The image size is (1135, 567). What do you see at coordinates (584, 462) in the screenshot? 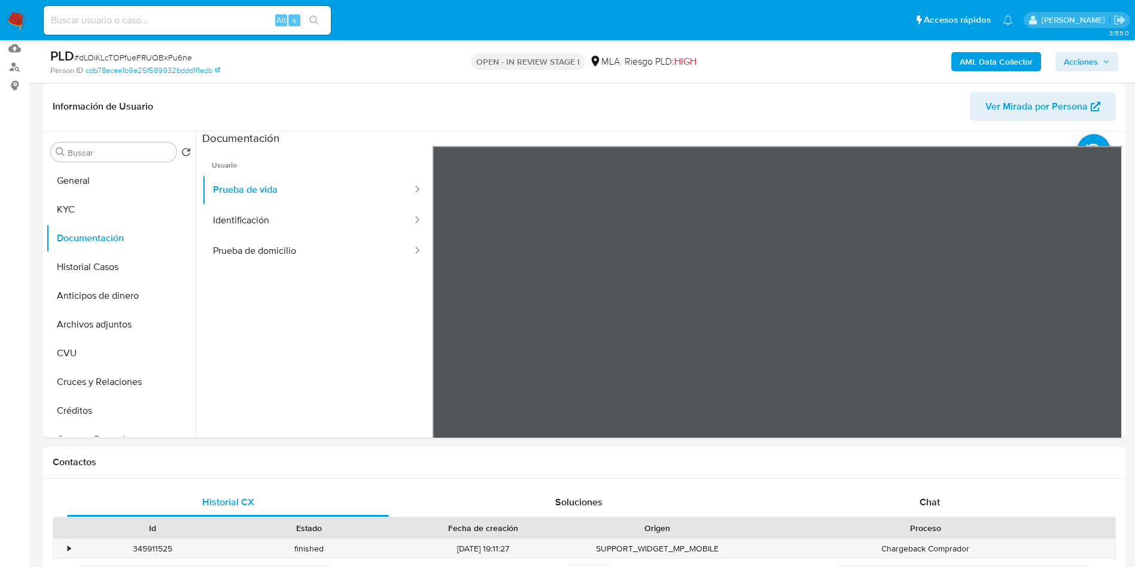
I see `h1: Contactos` at bounding box center [584, 462].